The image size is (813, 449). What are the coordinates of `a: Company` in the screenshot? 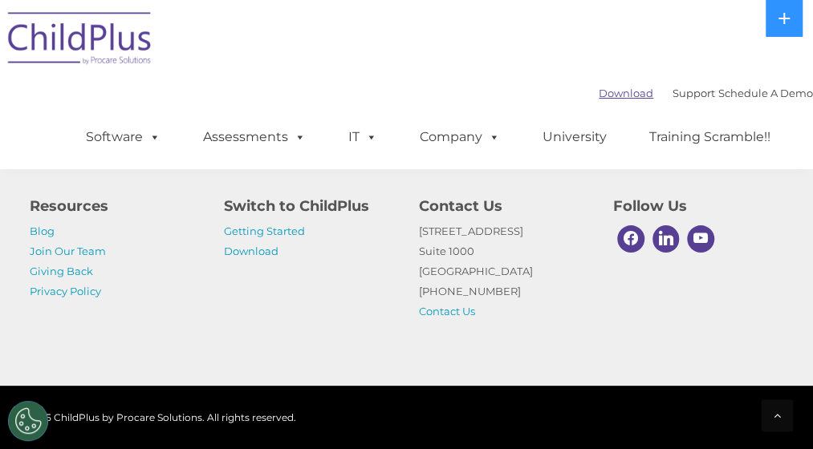 It's located at (460, 137).